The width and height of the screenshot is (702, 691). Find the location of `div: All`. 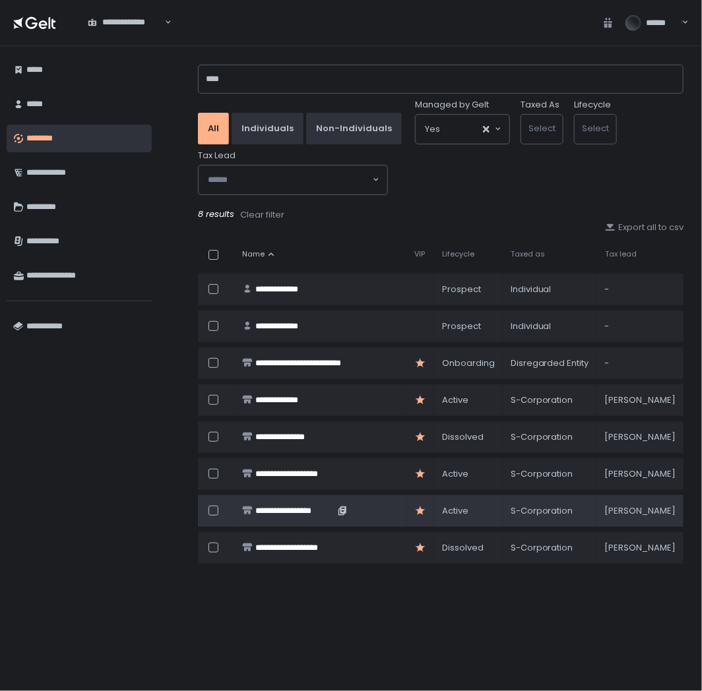

div: All is located at coordinates (213, 129).